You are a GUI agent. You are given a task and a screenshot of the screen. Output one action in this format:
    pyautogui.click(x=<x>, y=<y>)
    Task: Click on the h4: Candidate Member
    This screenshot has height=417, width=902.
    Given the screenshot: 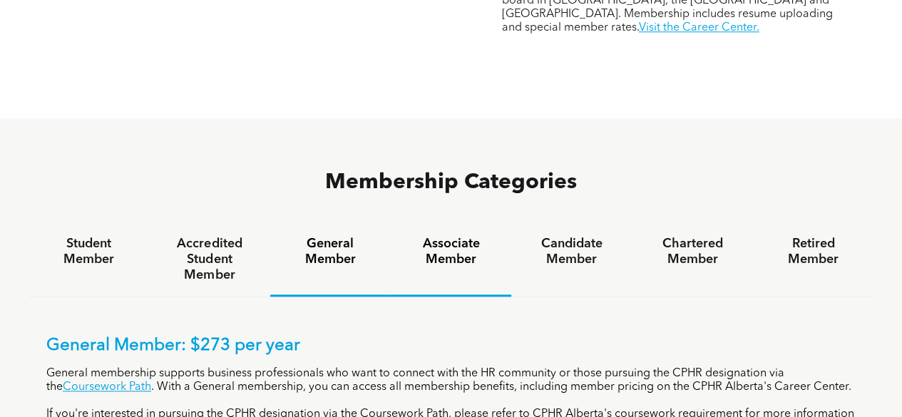 What is the action you would take?
    pyautogui.click(x=571, y=252)
    